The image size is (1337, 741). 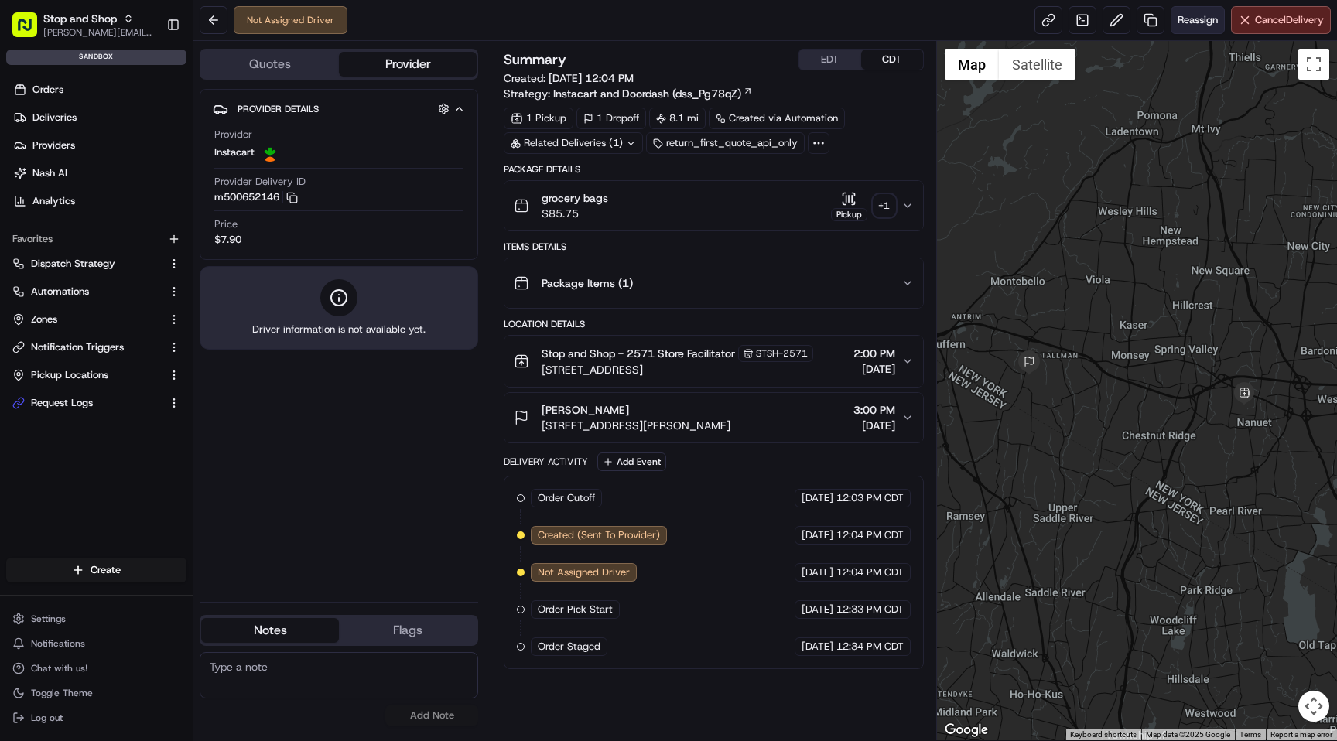 I want to click on button: Keyboard shortcuts, so click(x=1103, y=735).